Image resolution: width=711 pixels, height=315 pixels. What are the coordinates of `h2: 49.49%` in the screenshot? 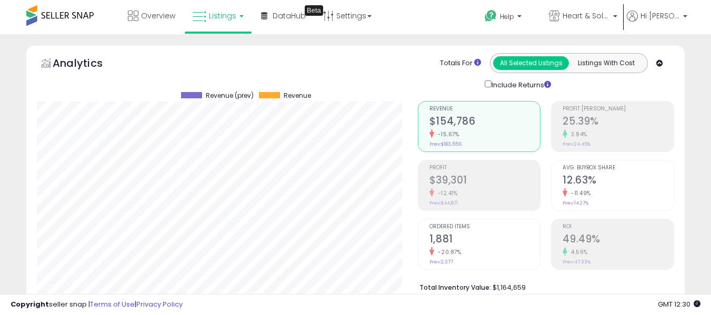 It's located at (618, 240).